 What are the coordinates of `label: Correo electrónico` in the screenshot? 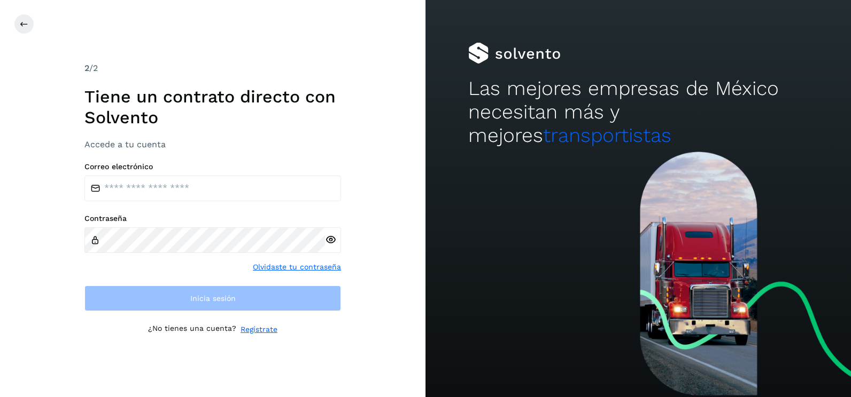 It's located at (213, 167).